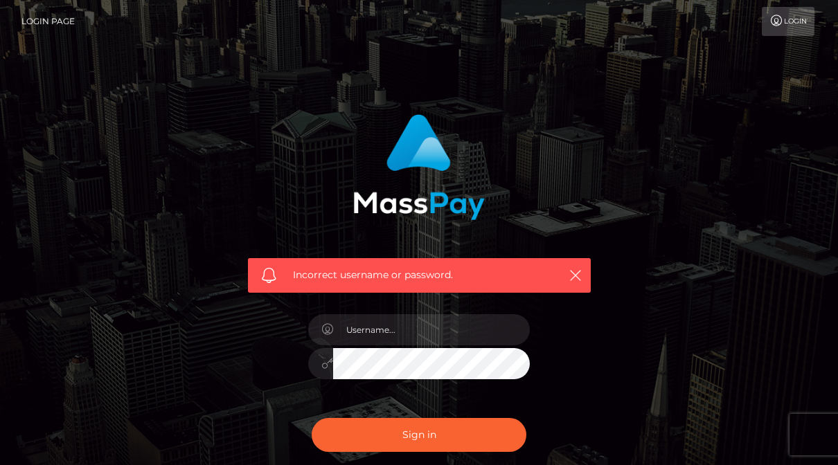 The height and width of the screenshot is (465, 838). What do you see at coordinates (419, 275) in the screenshot?
I see `span: Incorrect username or password.` at bounding box center [419, 275].